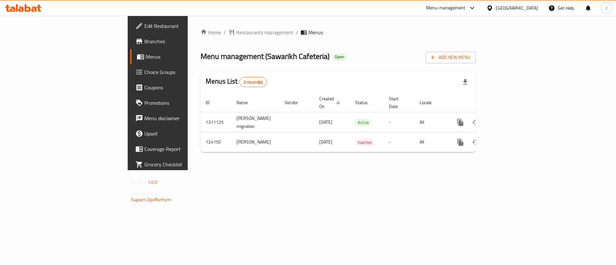  Describe the element at coordinates (185, 165) in the screenshot. I see `span: Grocery Checklist` at that location.